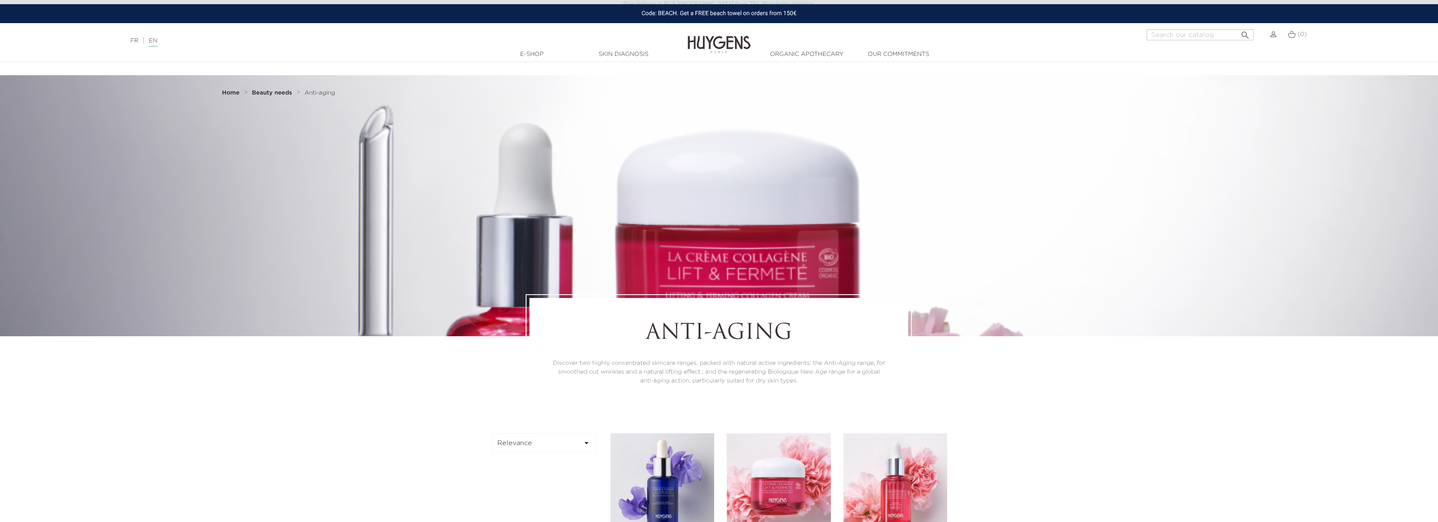 The height and width of the screenshot is (522, 1438). Describe the element at coordinates (719, 38) in the screenshot. I see `img: Huygens` at that location.